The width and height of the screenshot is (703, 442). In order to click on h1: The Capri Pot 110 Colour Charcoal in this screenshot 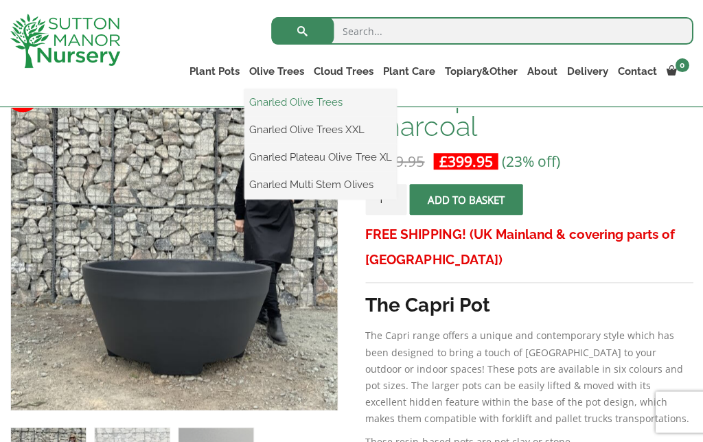, I will do `click(528, 112)`.